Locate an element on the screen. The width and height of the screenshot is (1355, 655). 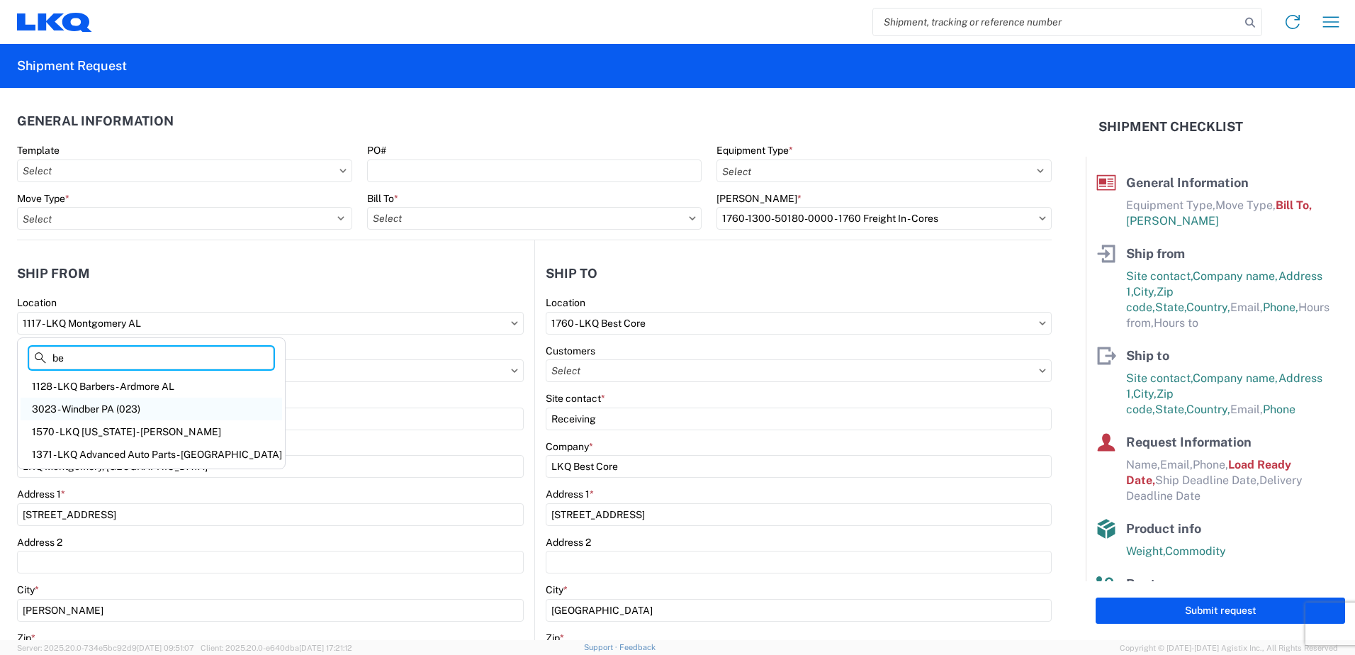
span: Ship from is located at coordinates (1155, 253).